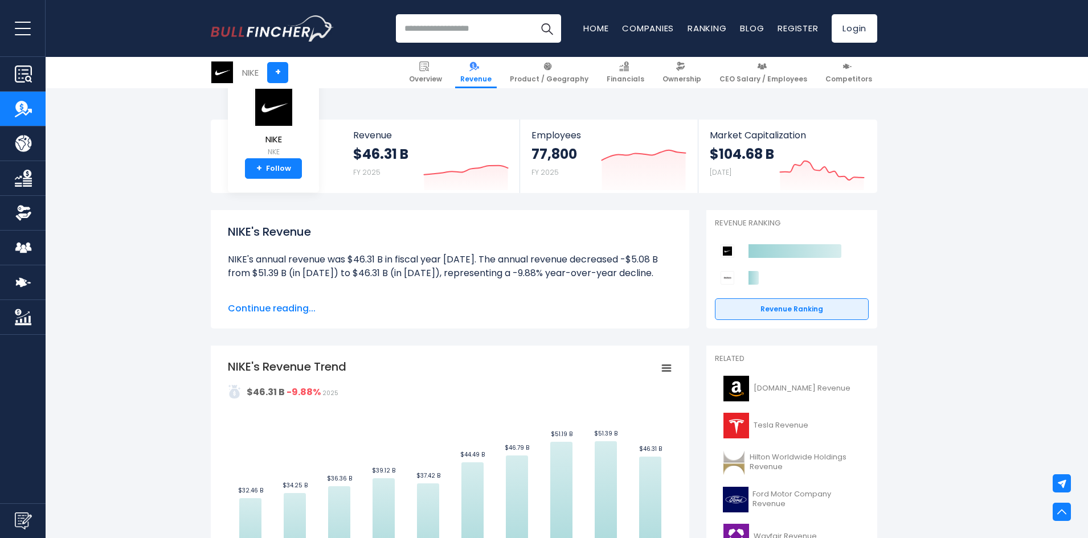 The image size is (1088, 538). Describe the element at coordinates (251, 490) in the screenshot. I see `text: $32.46 B` at that location.